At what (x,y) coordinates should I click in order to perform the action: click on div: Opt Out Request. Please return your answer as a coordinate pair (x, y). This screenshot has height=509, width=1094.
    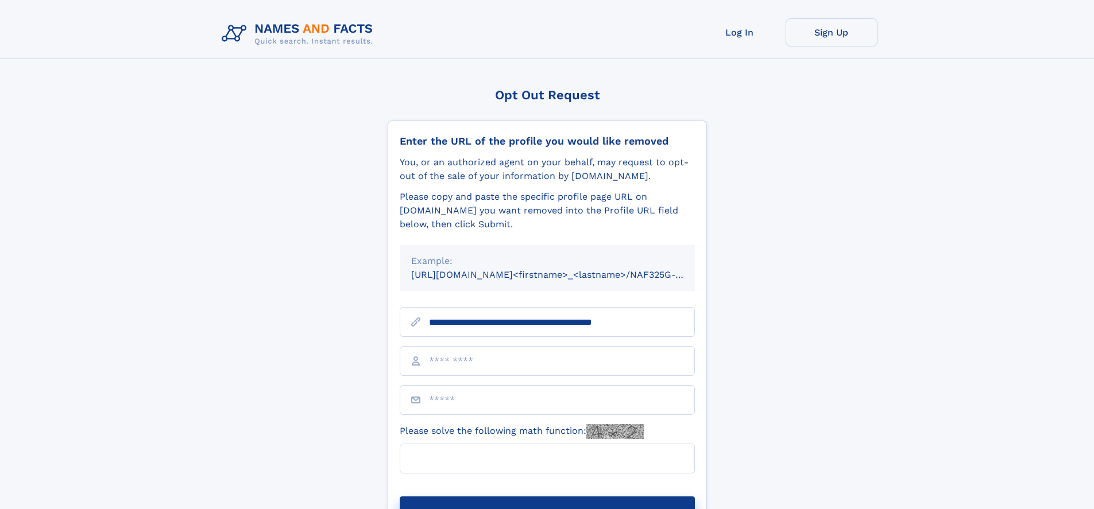
    Looking at the image, I should click on (547, 95).